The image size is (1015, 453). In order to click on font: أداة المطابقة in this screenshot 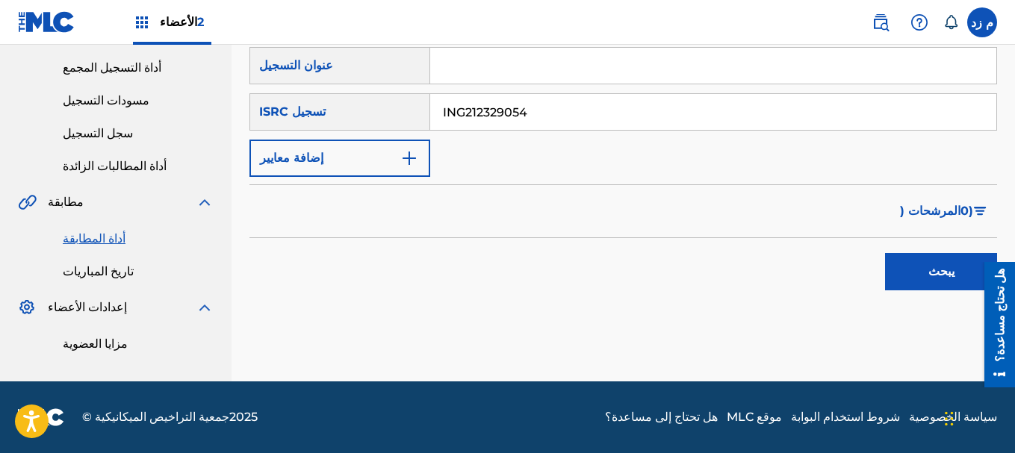, I will do `click(94, 238)`.